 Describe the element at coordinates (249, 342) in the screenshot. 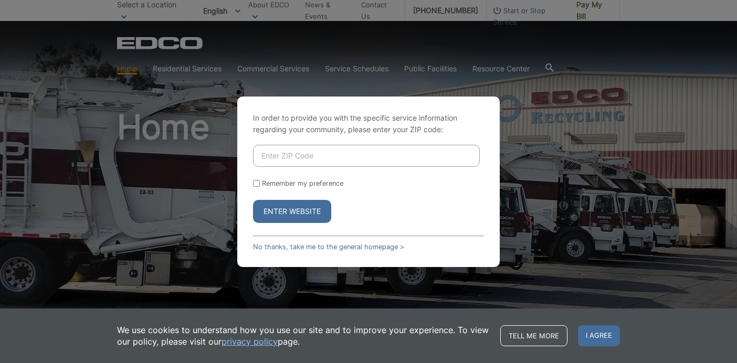

I see `a: privacy policy` at that location.